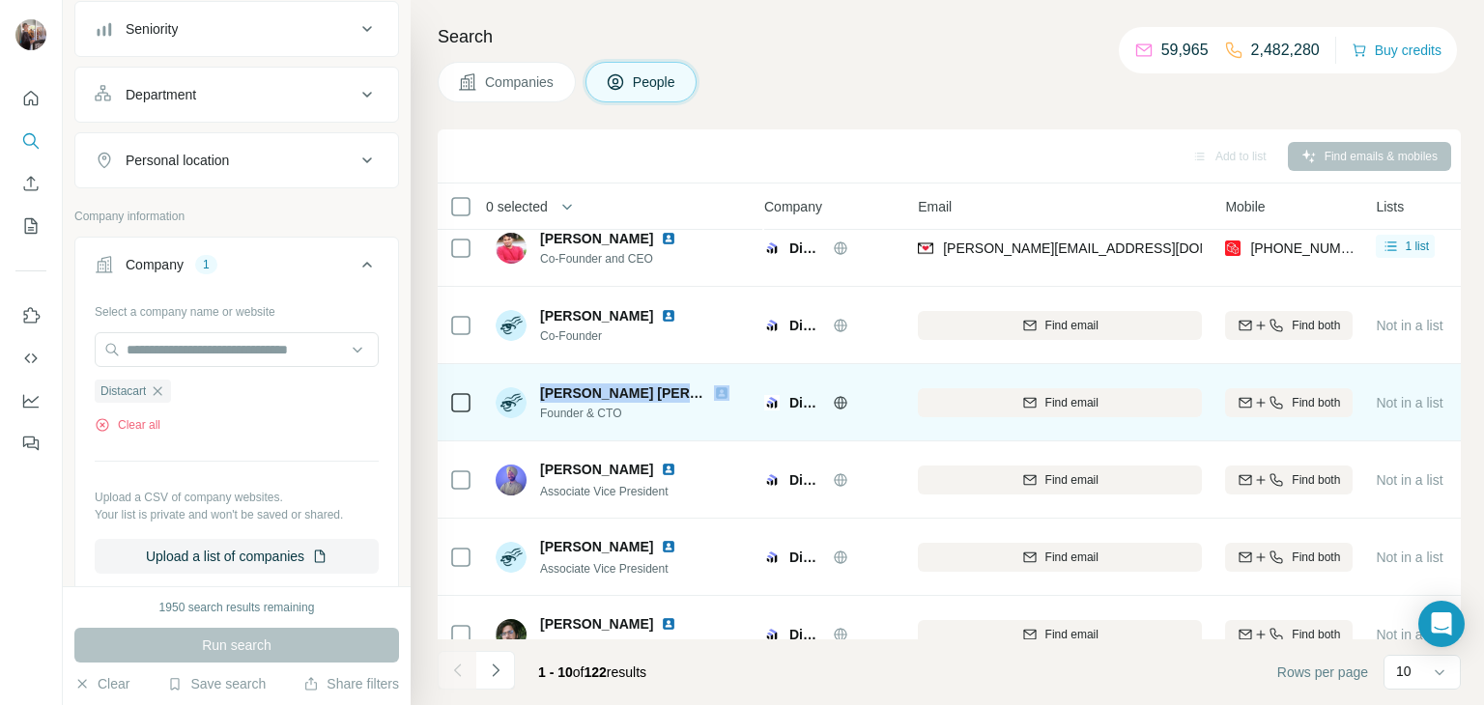  I want to click on p: Upload a CSV of company websites., so click(237, 498).